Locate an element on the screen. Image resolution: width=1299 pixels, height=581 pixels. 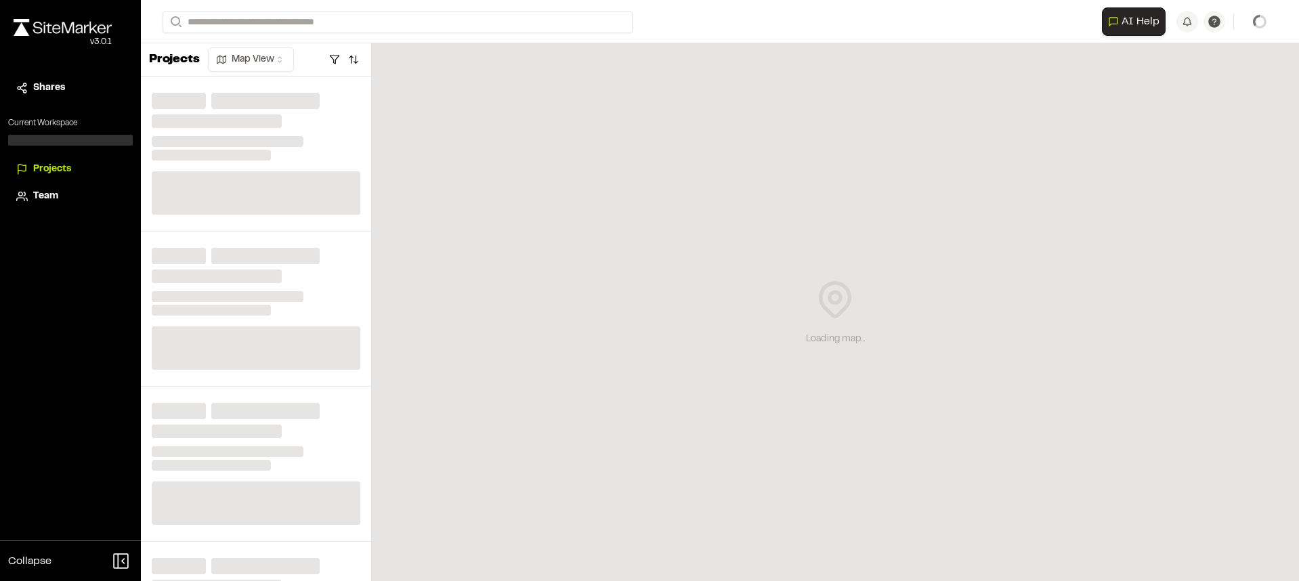
div: Open AI Assistant is located at coordinates (1137, 22).